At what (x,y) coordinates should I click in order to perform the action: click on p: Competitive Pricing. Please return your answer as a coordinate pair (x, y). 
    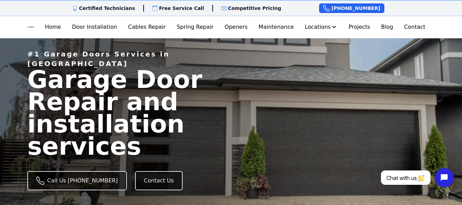
    Looking at the image, I should click on (255, 8).